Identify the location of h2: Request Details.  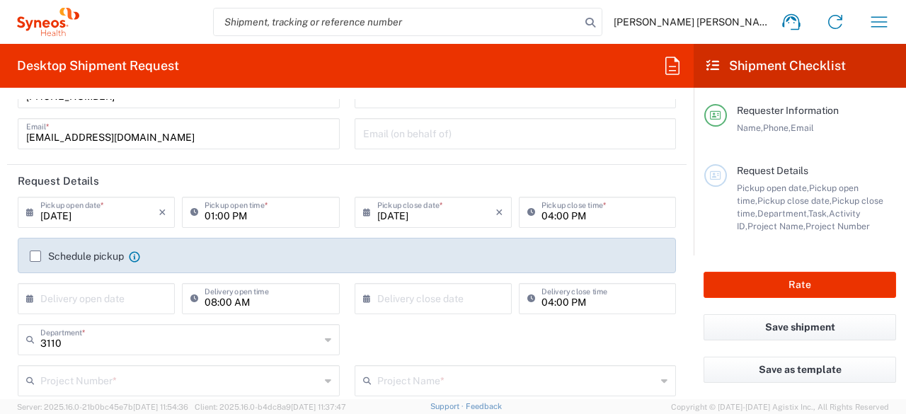
(58, 181).